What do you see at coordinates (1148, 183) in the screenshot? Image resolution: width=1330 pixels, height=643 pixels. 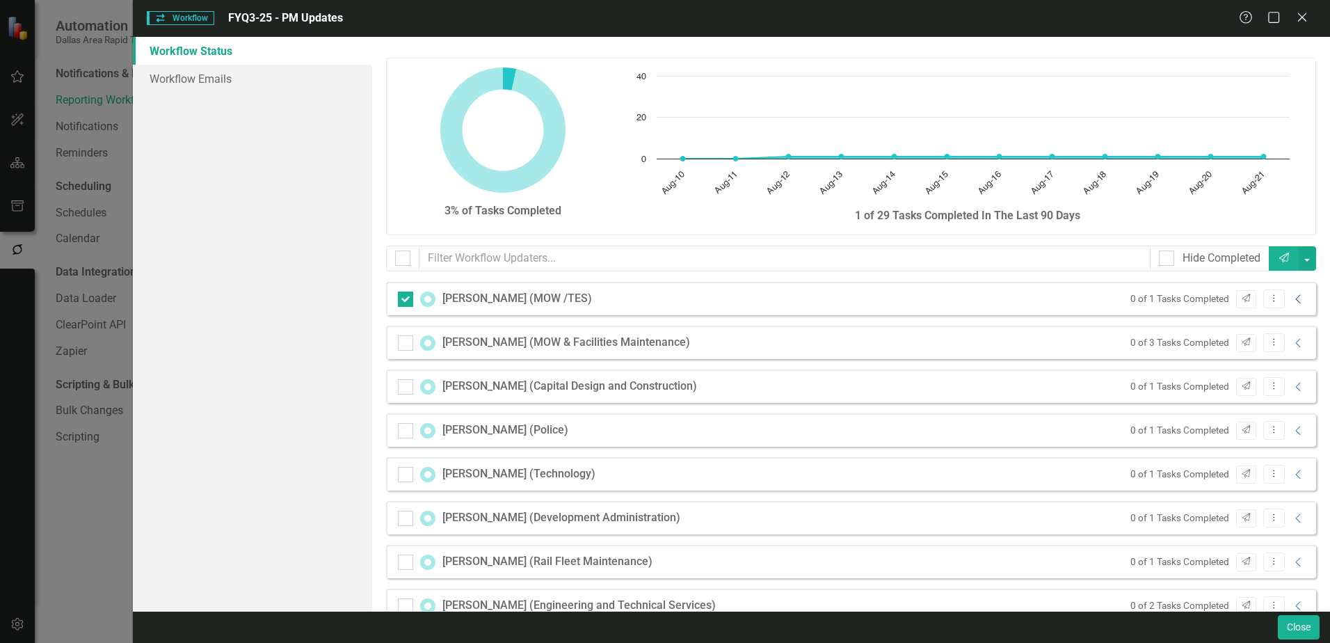 I see `text: Aug-19` at bounding box center [1148, 183].